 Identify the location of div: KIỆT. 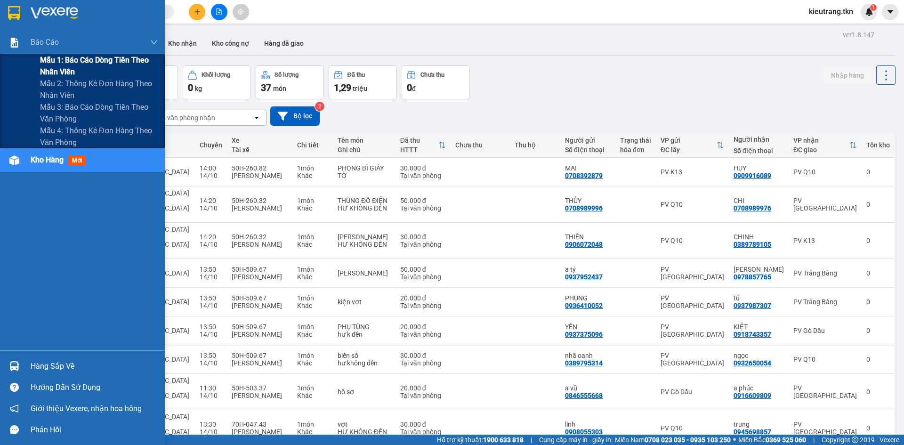
(758, 327).